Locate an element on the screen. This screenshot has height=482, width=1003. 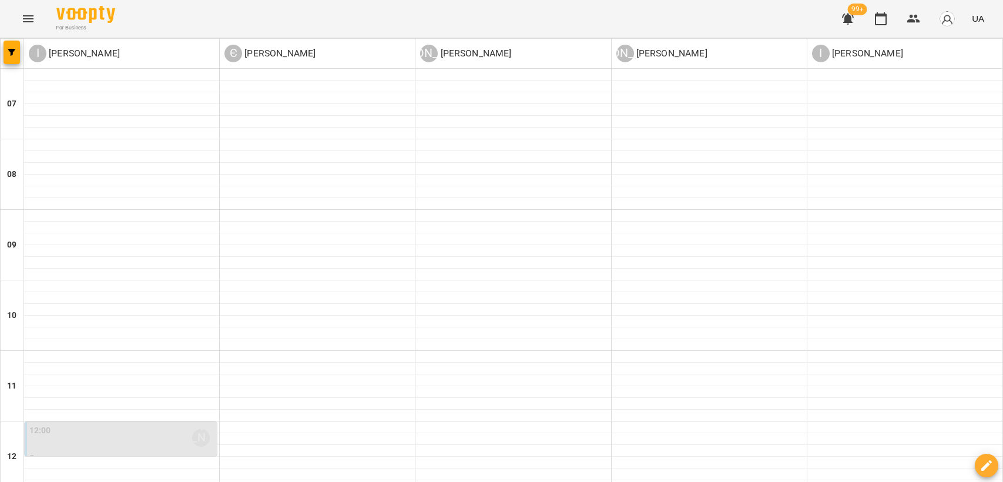
span: For Business is located at coordinates (86, 28).